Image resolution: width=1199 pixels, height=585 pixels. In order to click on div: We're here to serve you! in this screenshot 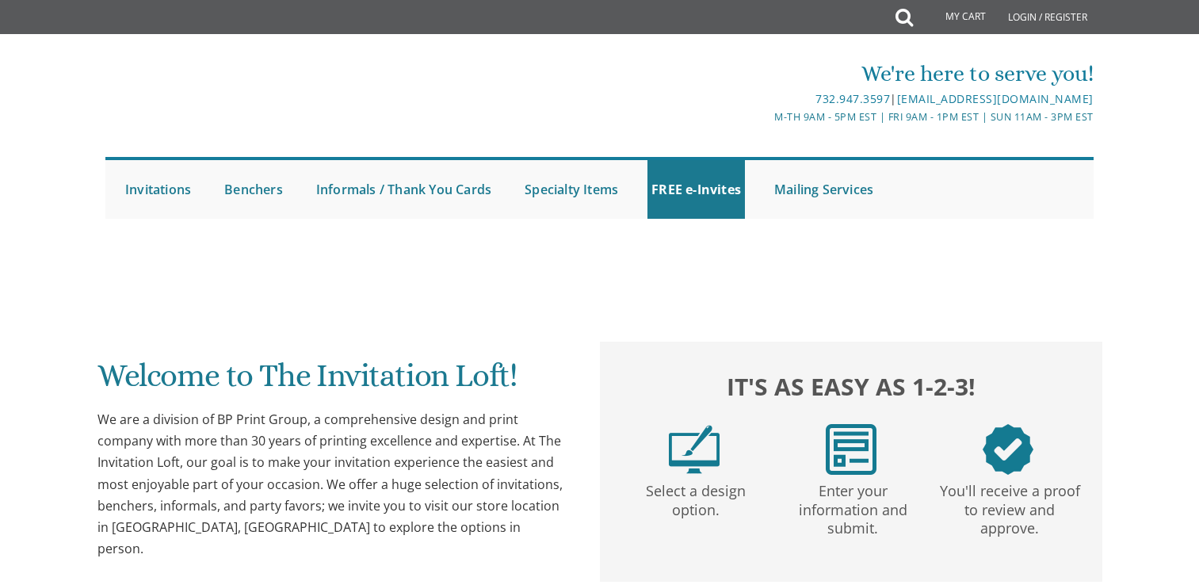, I will do `click(765, 74)`.